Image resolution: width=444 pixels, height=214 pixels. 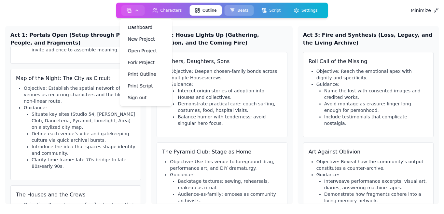 What do you see at coordinates (146, 27) in the screenshot?
I see `a: Dashboard` at bounding box center [146, 27].